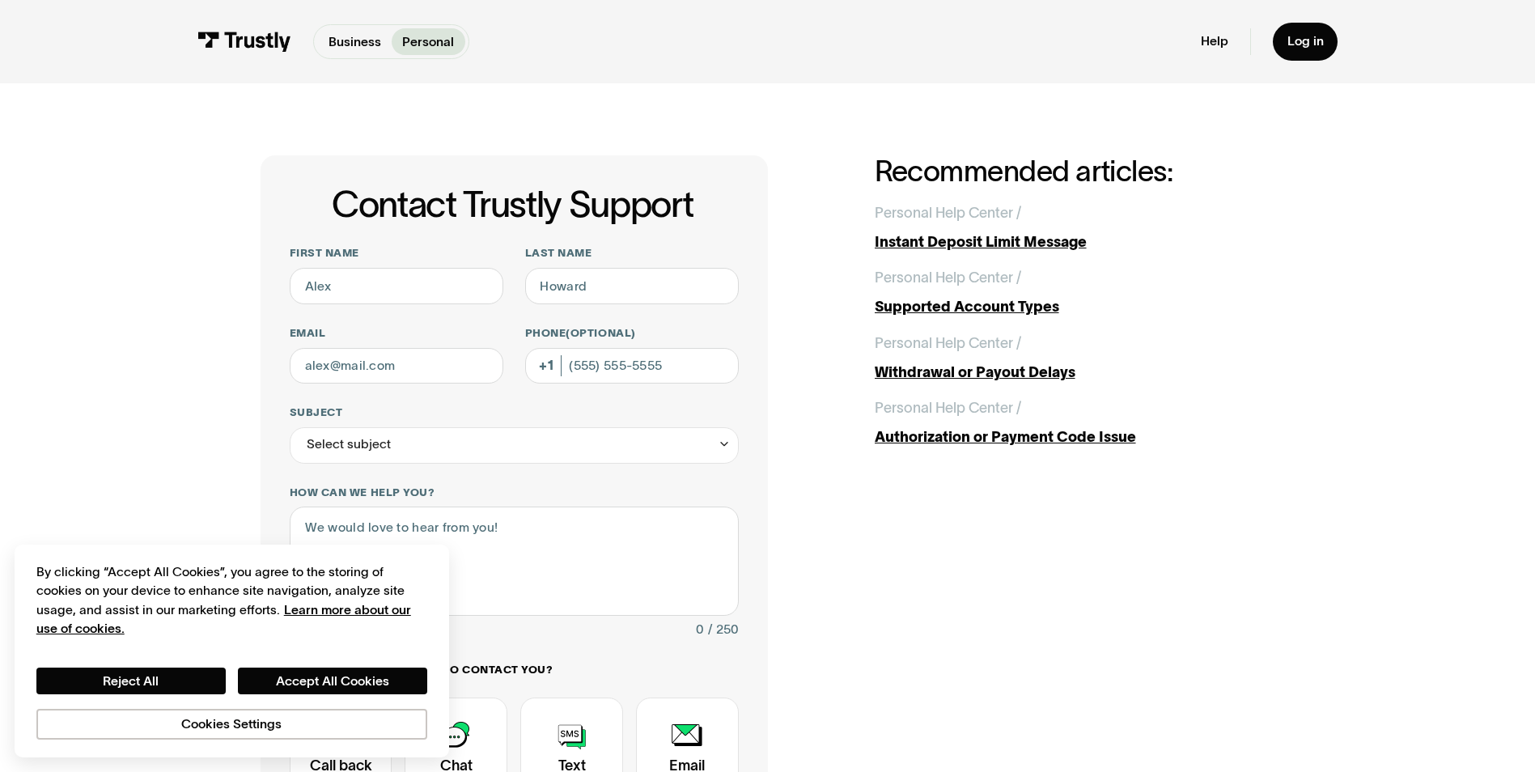 This screenshot has height=772, width=1535. I want to click on a: Personal Help Center /Instant Deposit Limit Message, so click(1074, 227).